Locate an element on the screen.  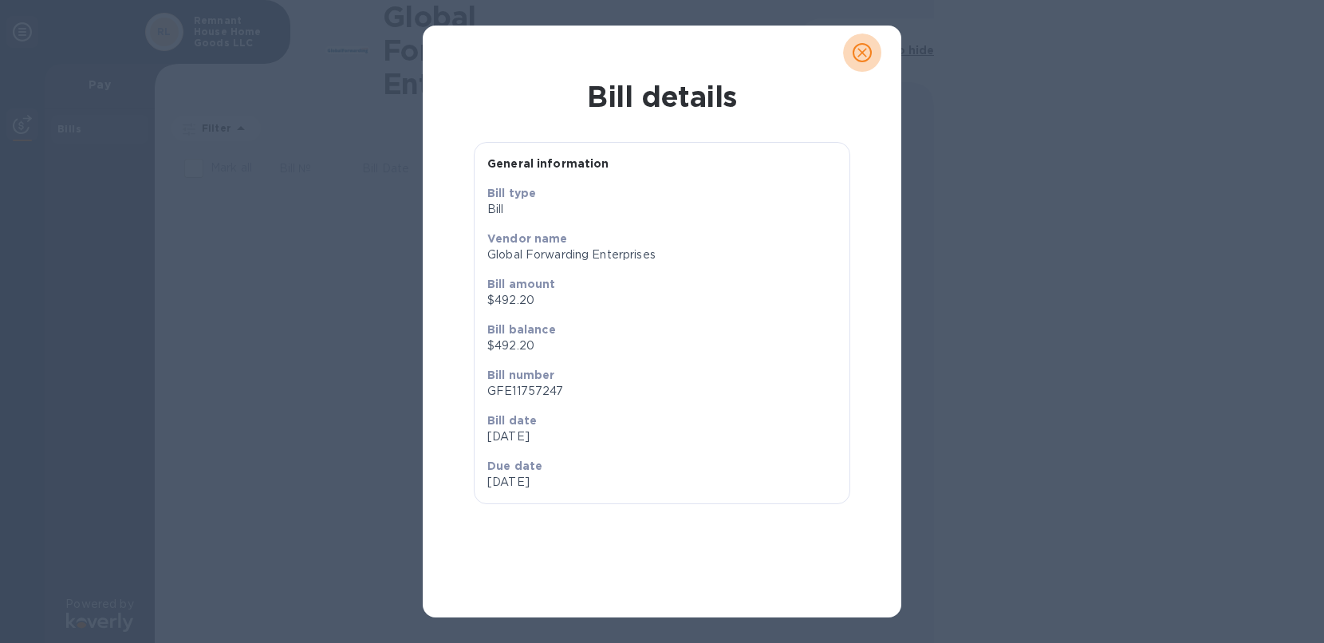
p: Bill is located at coordinates (662, 209).